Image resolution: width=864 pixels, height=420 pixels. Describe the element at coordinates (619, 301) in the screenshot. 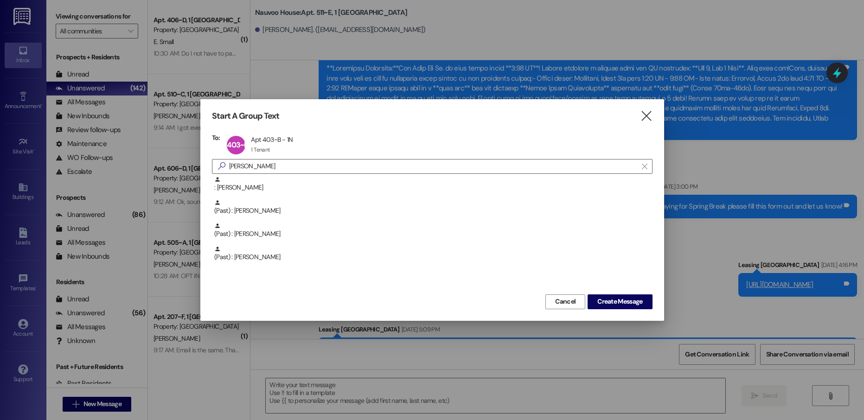

I see `span: Create Message` at that location.